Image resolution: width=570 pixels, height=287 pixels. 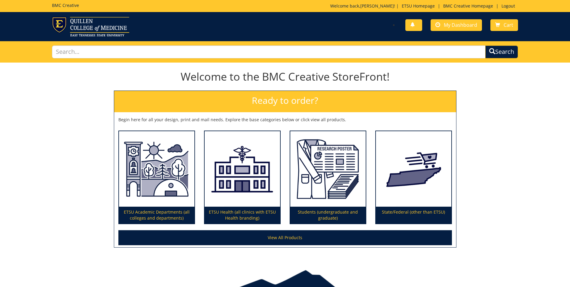 What do you see at coordinates (418, 6) in the screenshot?
I see `a: ETSU Homepage` at bounding box center [418, 6].